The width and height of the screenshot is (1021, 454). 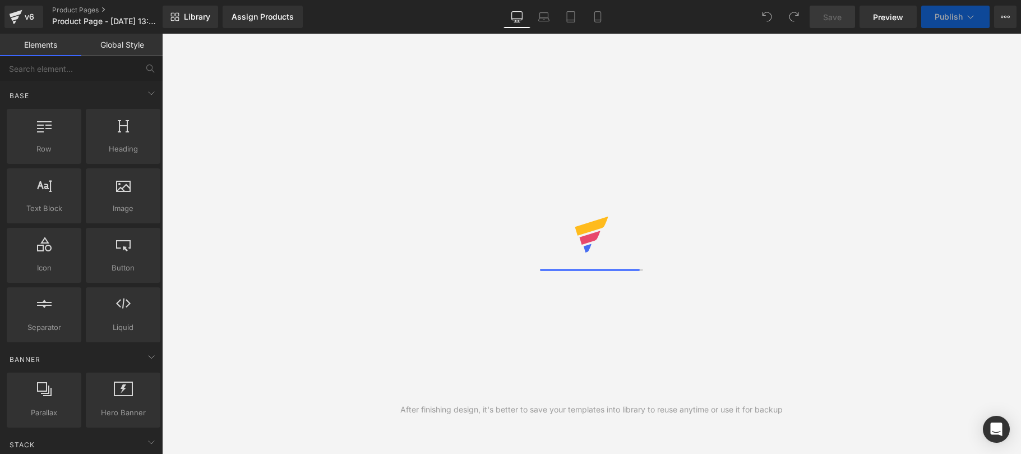 I want to click on a: Desktop, so click(x=517, y=17).